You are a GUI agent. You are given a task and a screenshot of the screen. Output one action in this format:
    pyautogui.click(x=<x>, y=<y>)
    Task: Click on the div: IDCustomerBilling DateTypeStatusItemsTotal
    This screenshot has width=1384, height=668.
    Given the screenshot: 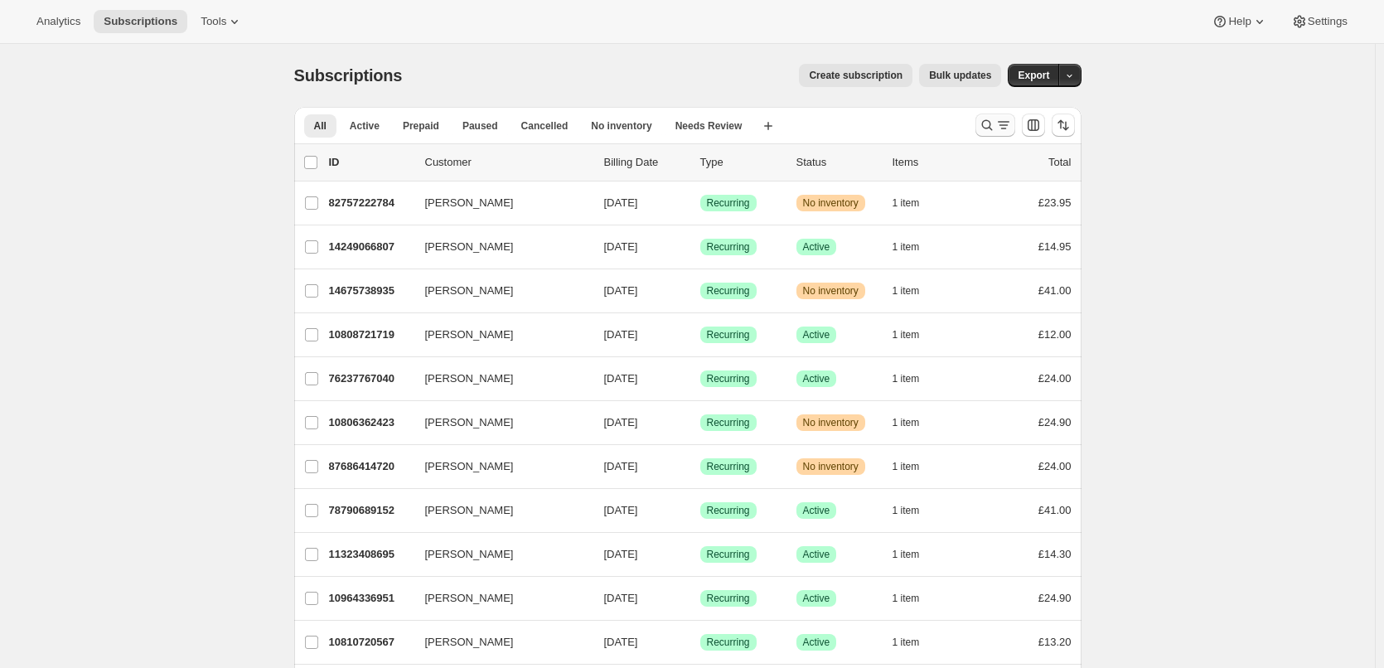 What is the action you would take?
    pyautogui.click(x=700, y=162)
    